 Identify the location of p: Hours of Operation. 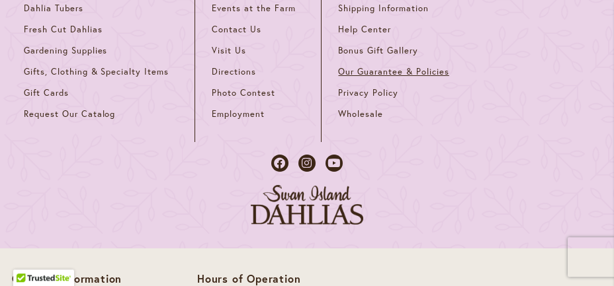
(301, 279).